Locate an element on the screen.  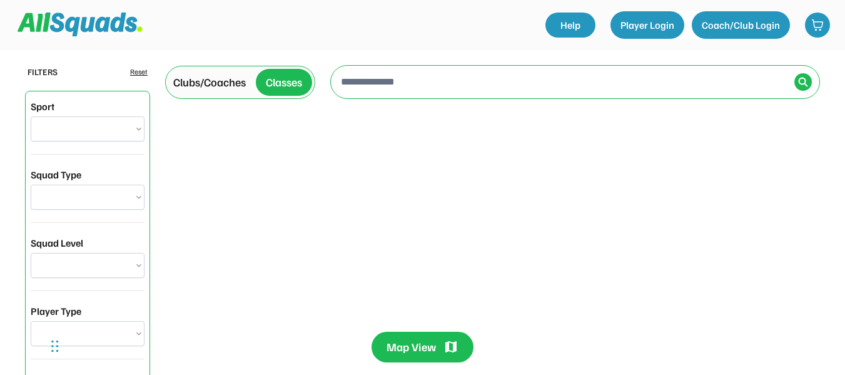
button: Player Login is located at coordinates (648, 25).